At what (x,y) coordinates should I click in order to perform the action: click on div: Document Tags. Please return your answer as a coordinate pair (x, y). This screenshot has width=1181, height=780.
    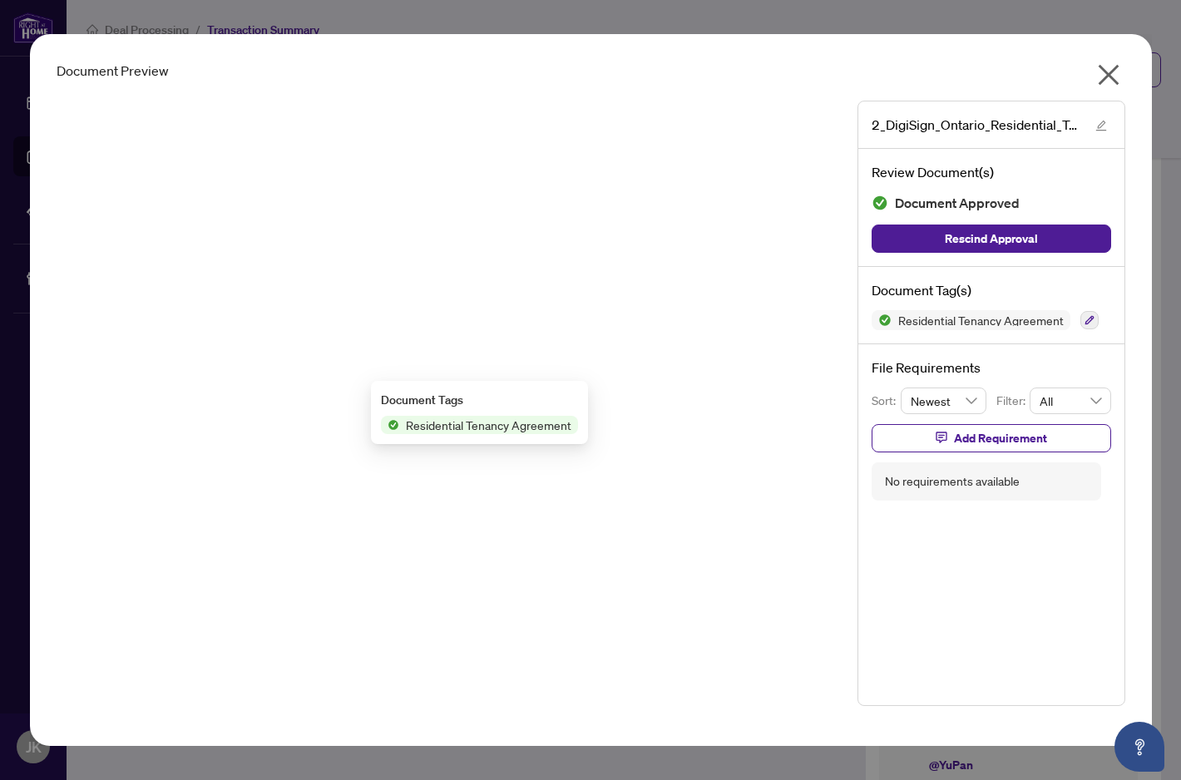
    Looking at the image, I should click on (479, 400).